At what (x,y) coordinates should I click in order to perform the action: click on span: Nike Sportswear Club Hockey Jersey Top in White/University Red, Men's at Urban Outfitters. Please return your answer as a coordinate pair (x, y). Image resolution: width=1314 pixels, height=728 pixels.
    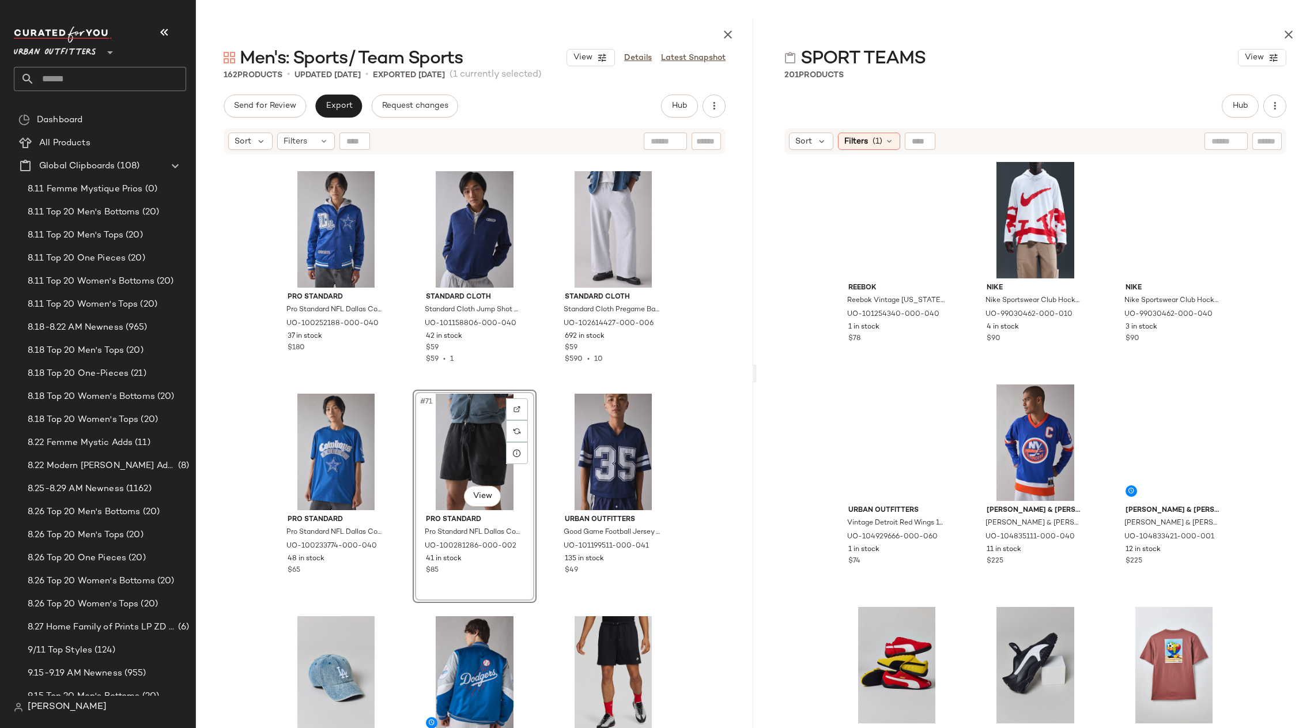
    Looking at the image, I should click on (1034, 301).